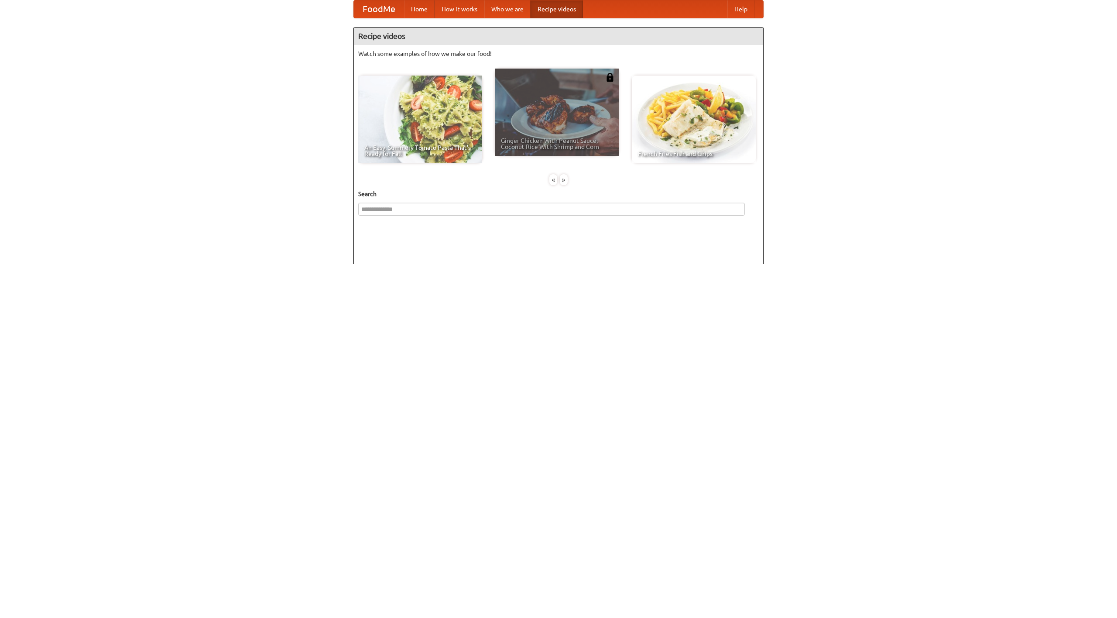 The width and height of the screenshot is (1117, 618). I want to click on a: French Fries Fish and Chips, so click(694, 119).